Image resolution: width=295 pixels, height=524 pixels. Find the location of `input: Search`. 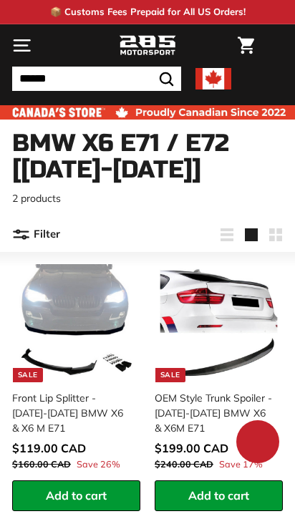

input: Search is located at coordinates (97, 79).